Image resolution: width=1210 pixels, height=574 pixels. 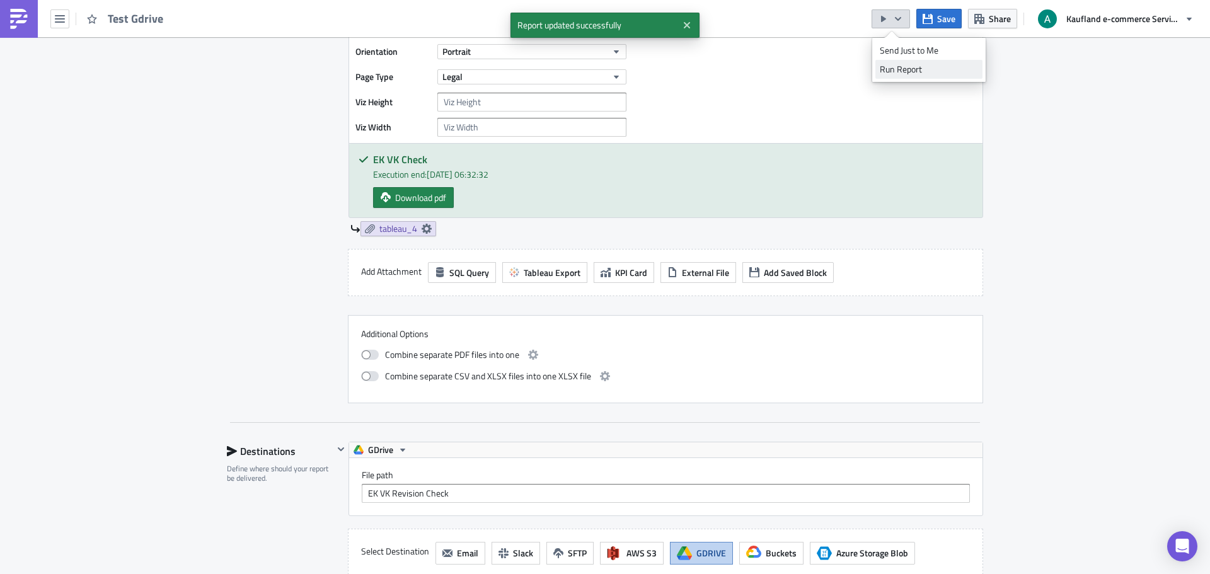 I want to click on button: Save, so click(x=939, y=18).